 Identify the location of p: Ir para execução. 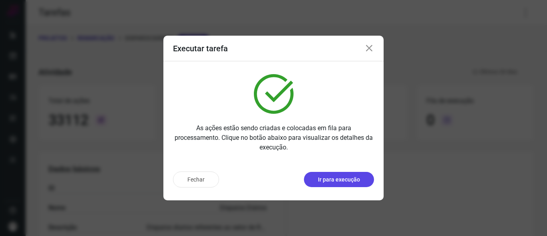
(339, 179).